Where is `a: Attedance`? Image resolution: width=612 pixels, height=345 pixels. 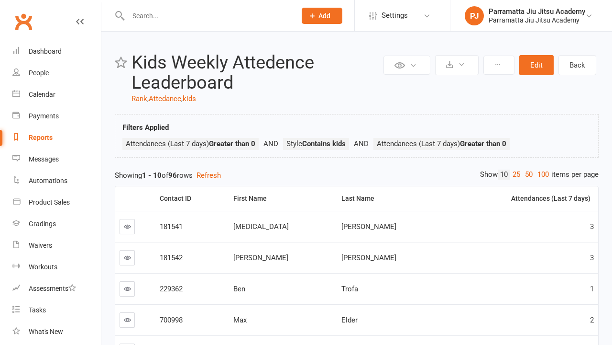
a: Attedance is located at coordinates (165, 99).